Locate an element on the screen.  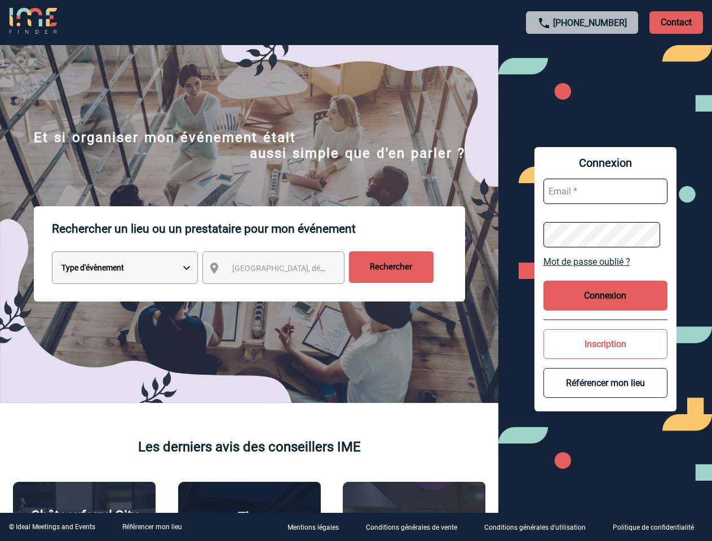
p: Conditions générales d'utilisation is located at coordinates (535, 528).